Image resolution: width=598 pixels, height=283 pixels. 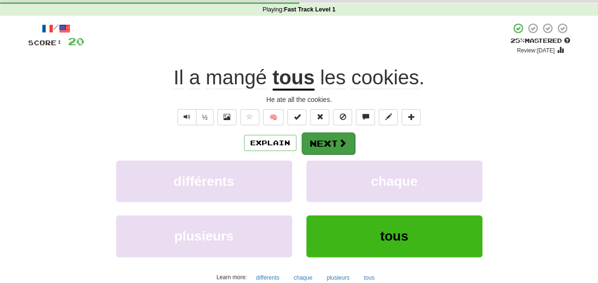 What do you see at coordinates (541, 41) in the screenshot?
I see `div: Mastered` at bounding box center [541, 41].